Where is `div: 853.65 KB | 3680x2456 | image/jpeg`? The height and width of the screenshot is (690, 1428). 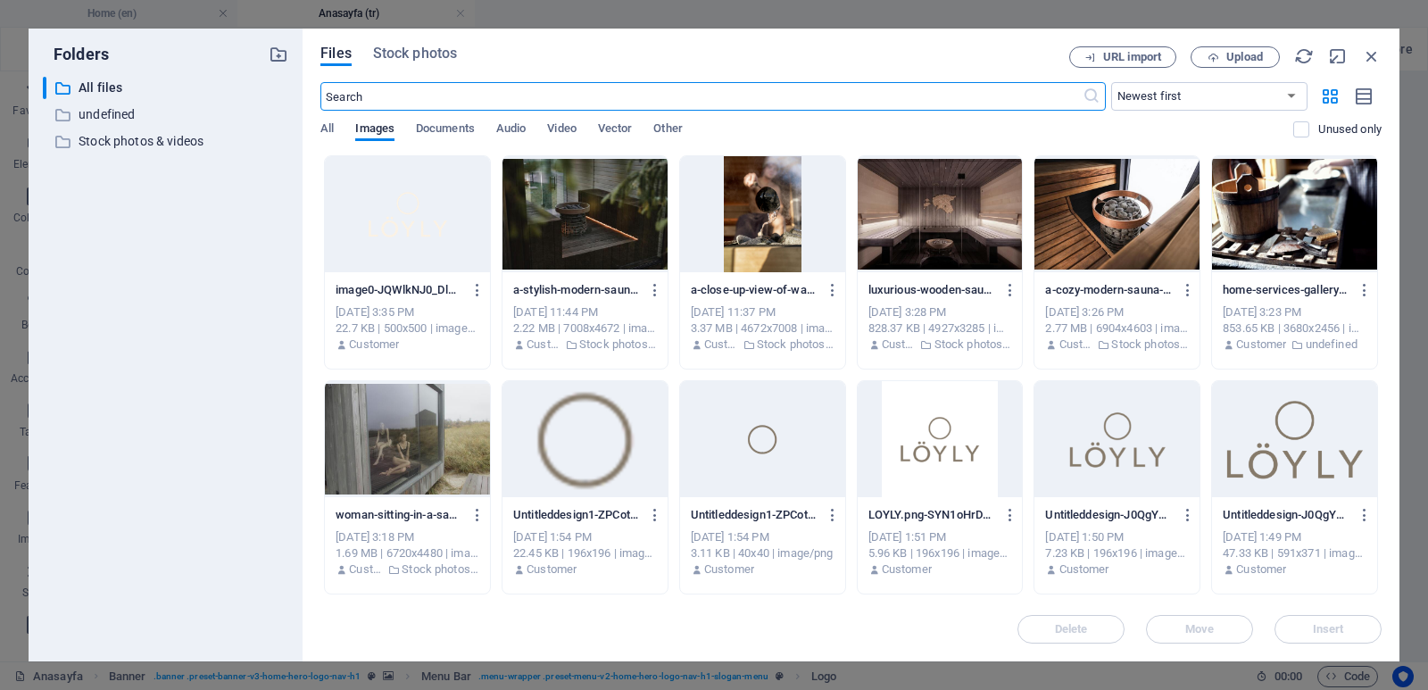 div: 853.65 KB | 3680x2456 | image/jpeg is located at coordinates (1294, 328).